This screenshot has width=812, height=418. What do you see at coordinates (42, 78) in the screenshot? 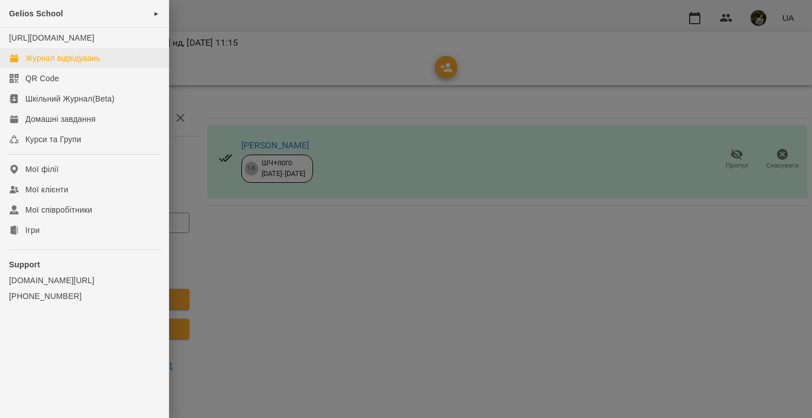
I see `div: QR Code` at bounding box center [42, 78].